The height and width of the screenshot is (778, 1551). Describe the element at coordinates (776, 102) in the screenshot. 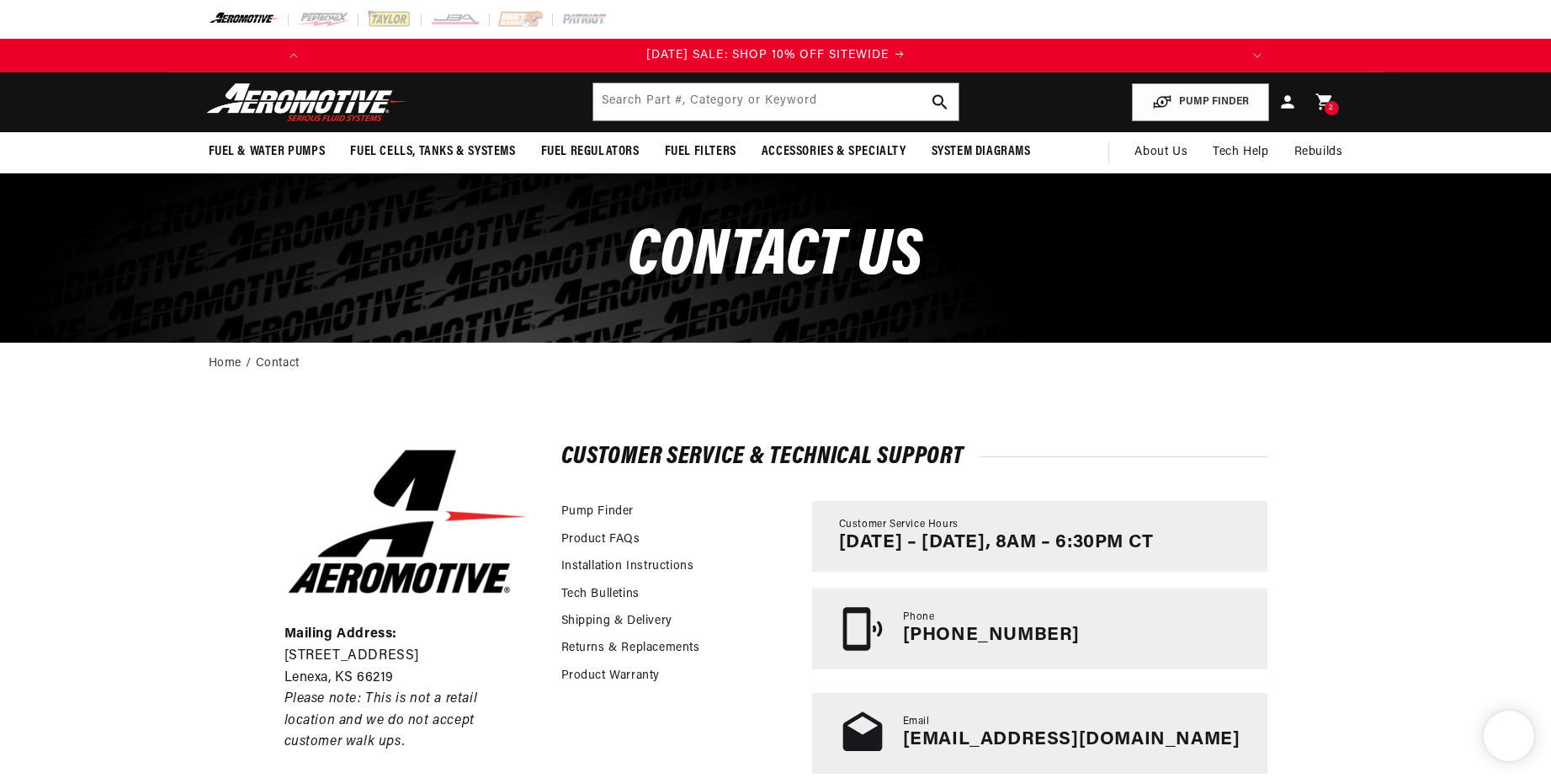

I see `input: Search by Part Number, Category or Keyword` at that location.